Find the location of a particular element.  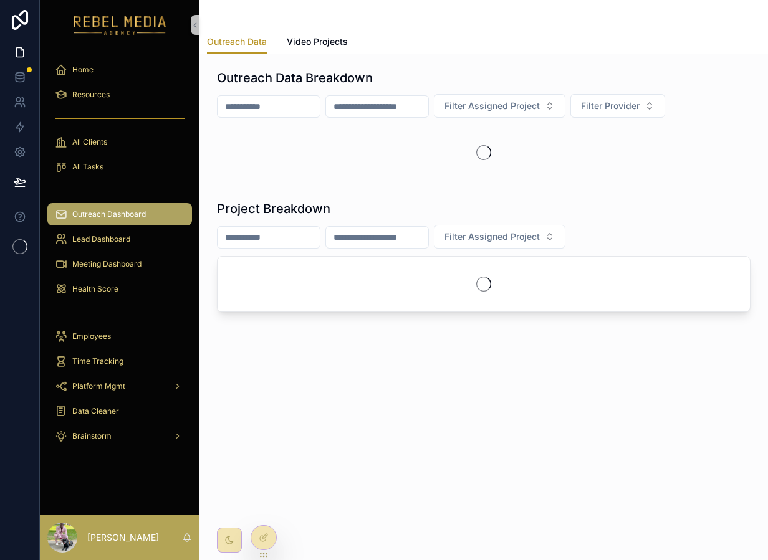

span: All Clients is located at coordinates (90, 142).